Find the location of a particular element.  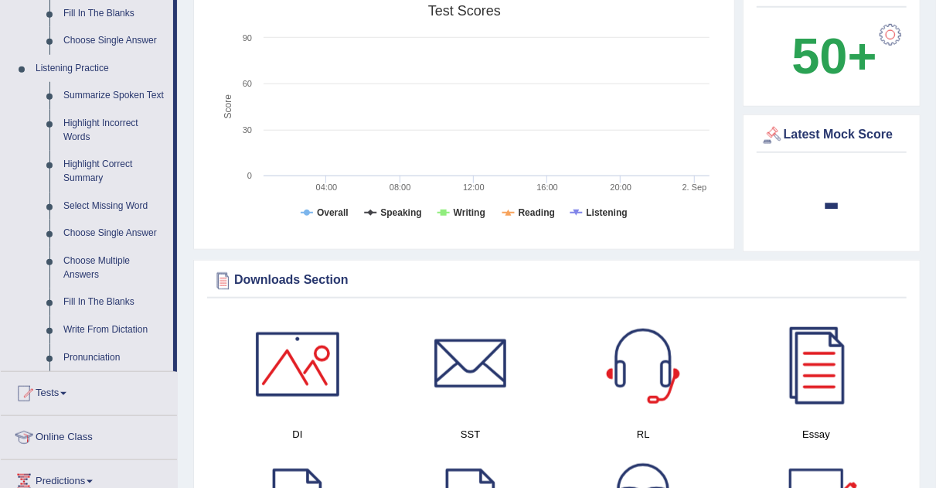

b: 50+ is located at coordinates (834, 56).